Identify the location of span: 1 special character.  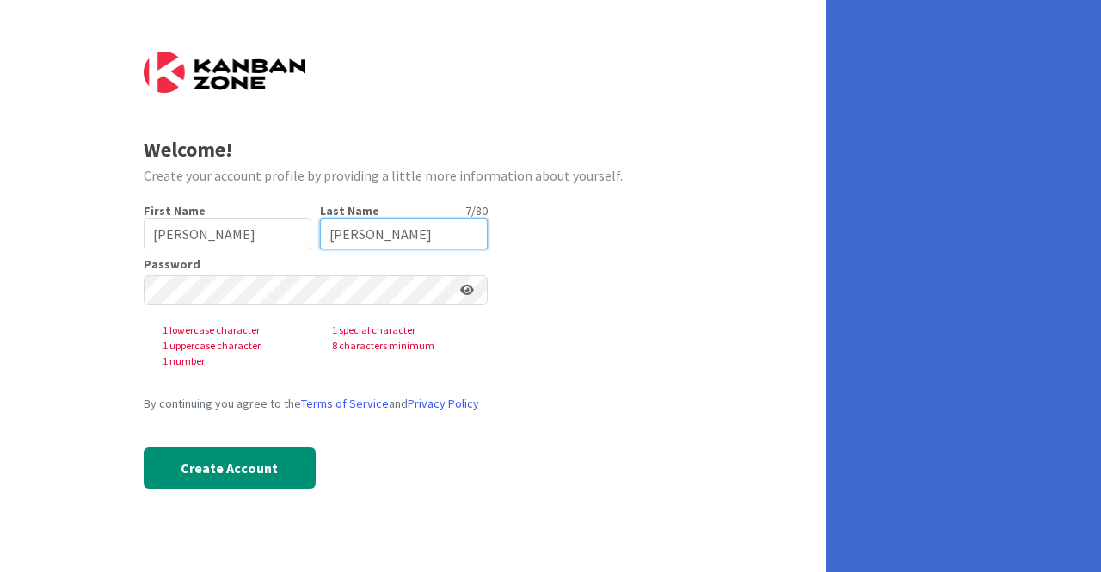
(403, 330).